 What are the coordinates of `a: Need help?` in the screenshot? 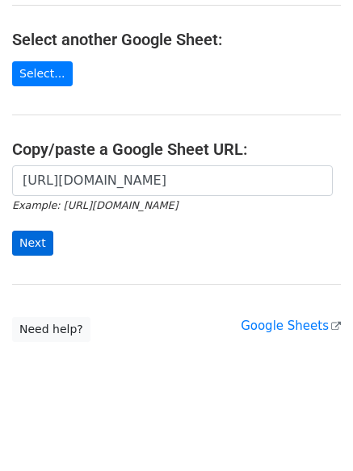 It's located at (51, 329).